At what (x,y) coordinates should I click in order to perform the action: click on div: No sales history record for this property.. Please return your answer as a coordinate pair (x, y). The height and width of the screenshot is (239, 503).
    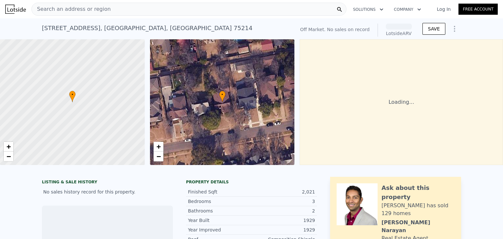
    Looking at the image, I should click on (107, 192).